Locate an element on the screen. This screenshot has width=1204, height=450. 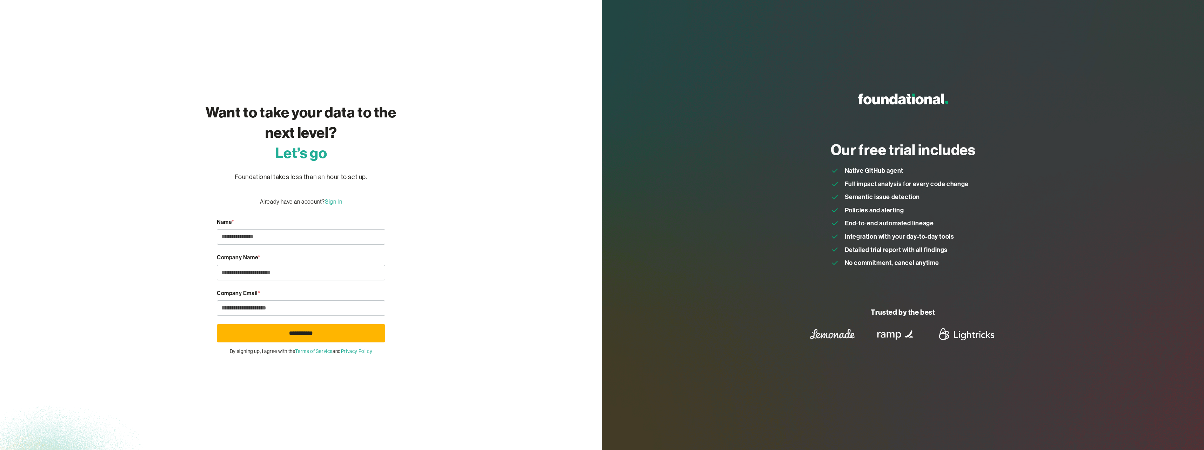
form: Sign up Form is located at coordinates (301, 287).